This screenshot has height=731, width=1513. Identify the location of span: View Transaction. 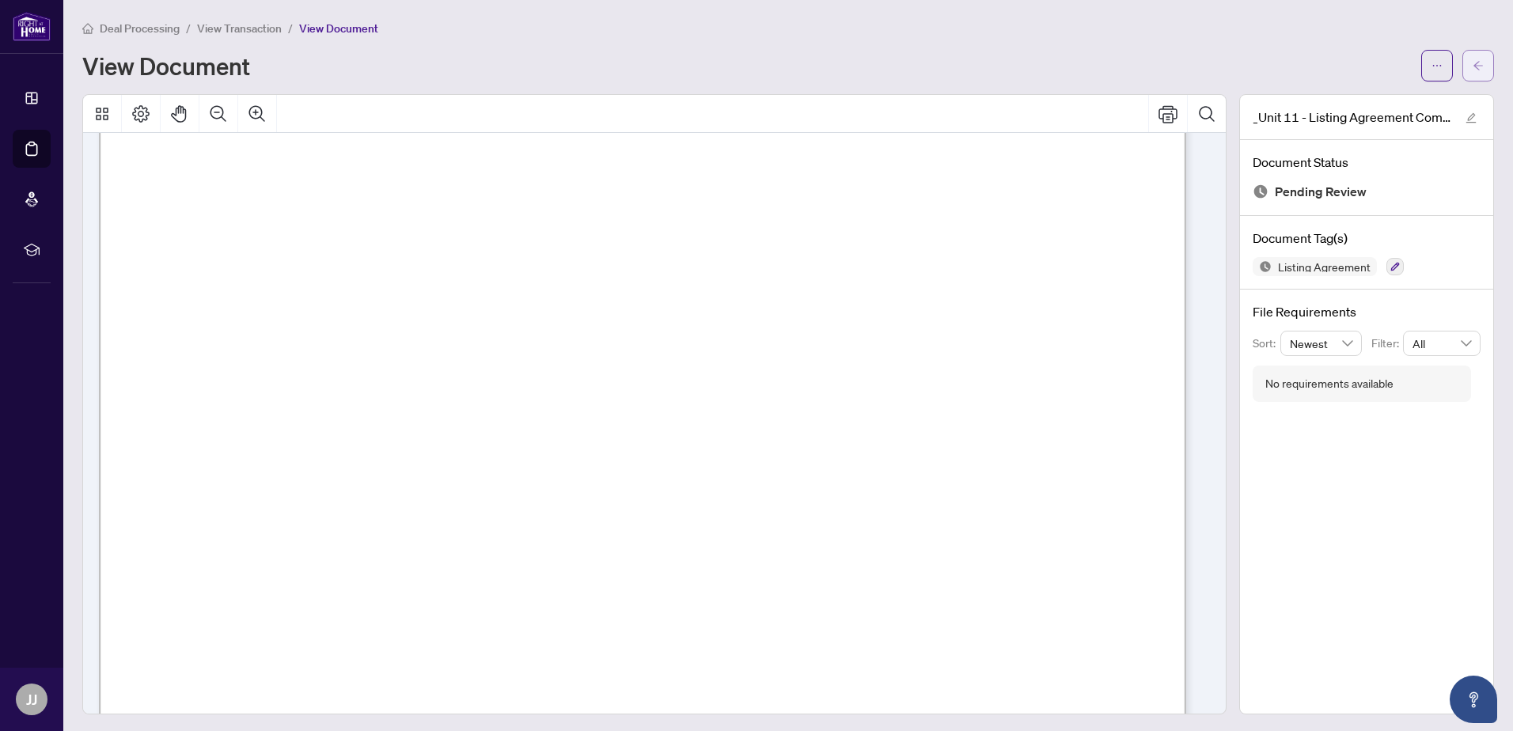
(239, 28).